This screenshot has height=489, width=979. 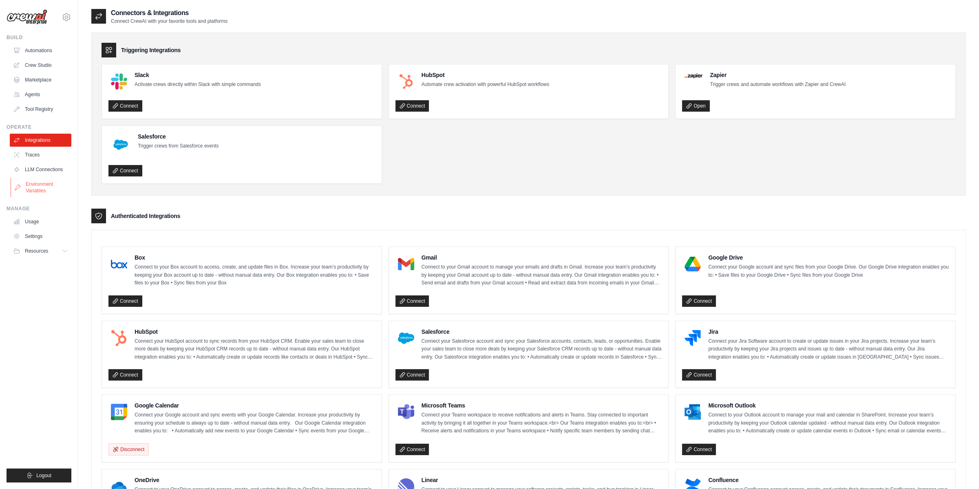 What do you see at coordinates (39, 476) in the screenshot?
I see `button: Logout` at bounding box center [39, 476].